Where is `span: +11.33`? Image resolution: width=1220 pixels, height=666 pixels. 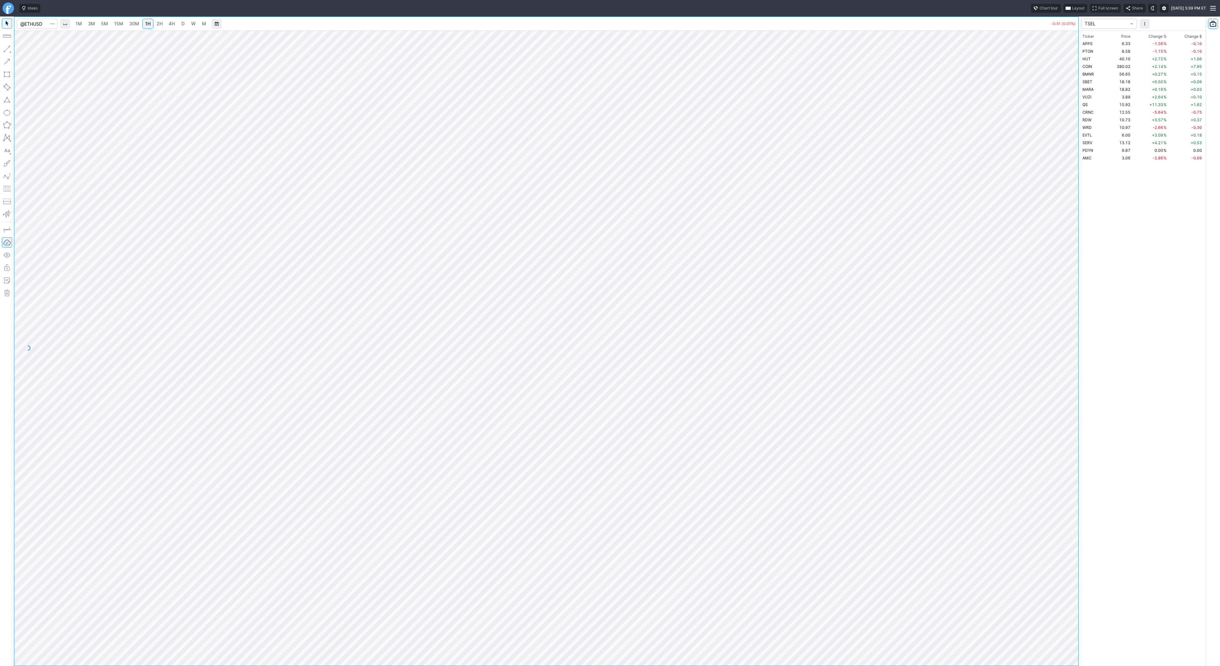 span: +11.33 is located at coordinates (1156, 105).